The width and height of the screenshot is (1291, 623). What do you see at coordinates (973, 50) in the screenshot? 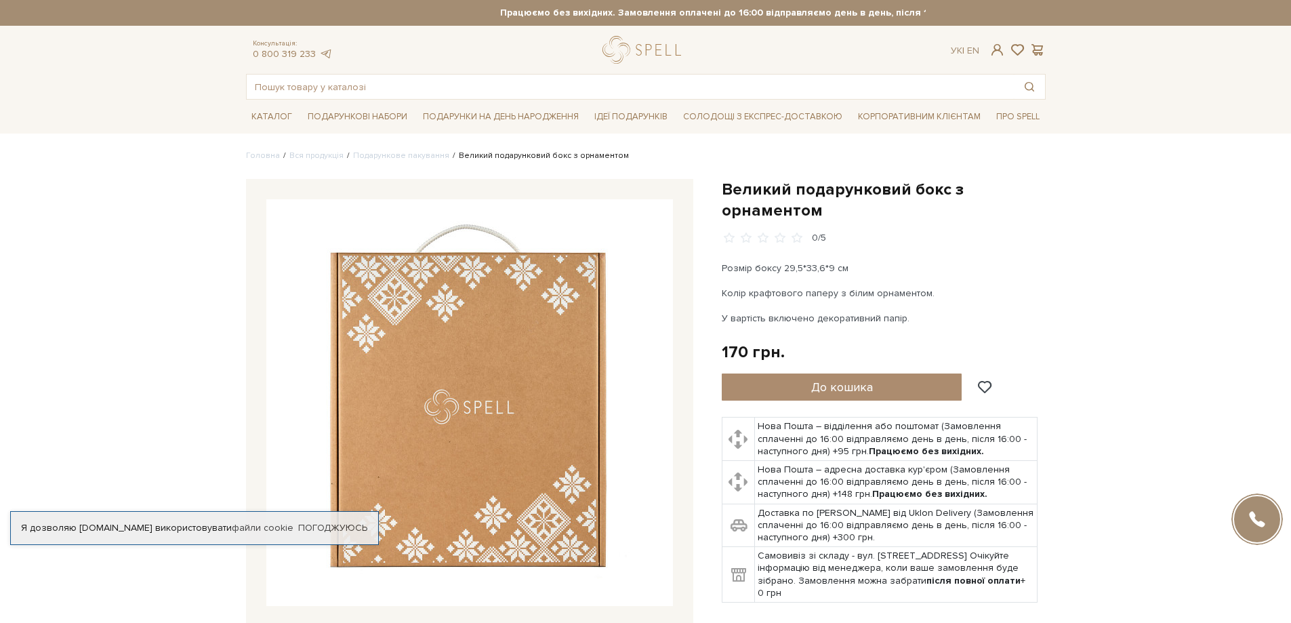
I see `a: En` at bounding box center [973, 50].